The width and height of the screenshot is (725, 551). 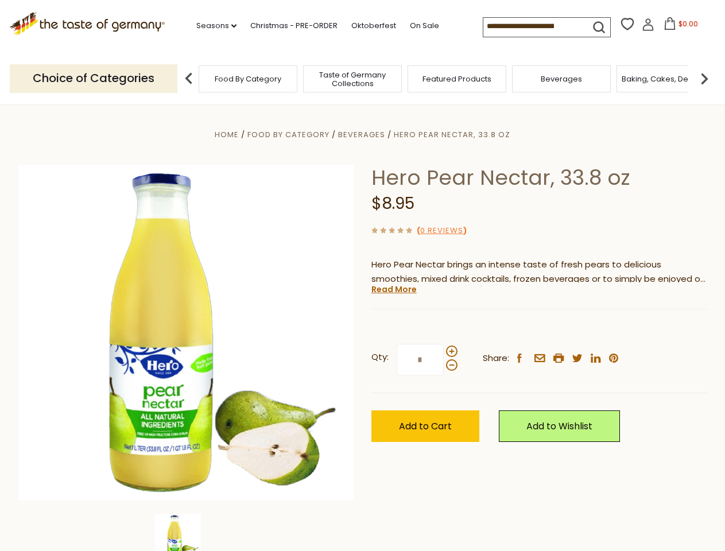 What do you see at coordinates (353, 79) in the screenshot?
I see `span: Taste of Germany Collections` at bounding box center [353, 79].